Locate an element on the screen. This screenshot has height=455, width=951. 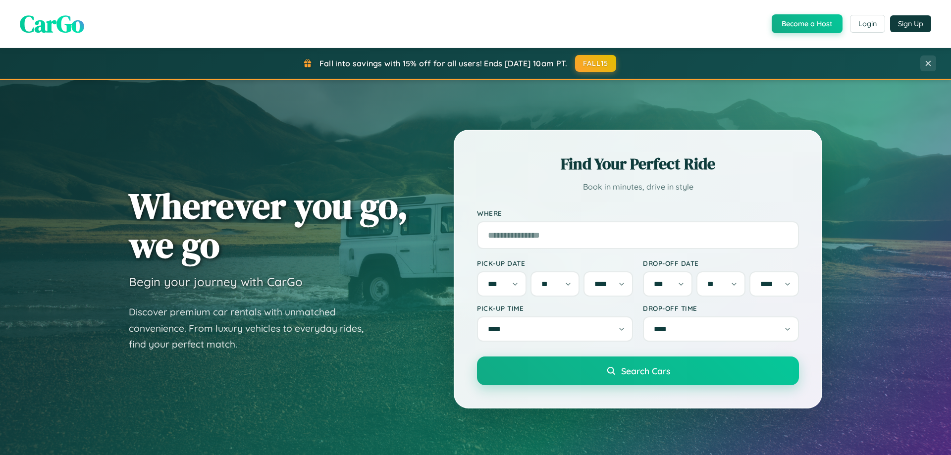
h3: Begin your journey with CarGo is located at coordinates (215, 282).